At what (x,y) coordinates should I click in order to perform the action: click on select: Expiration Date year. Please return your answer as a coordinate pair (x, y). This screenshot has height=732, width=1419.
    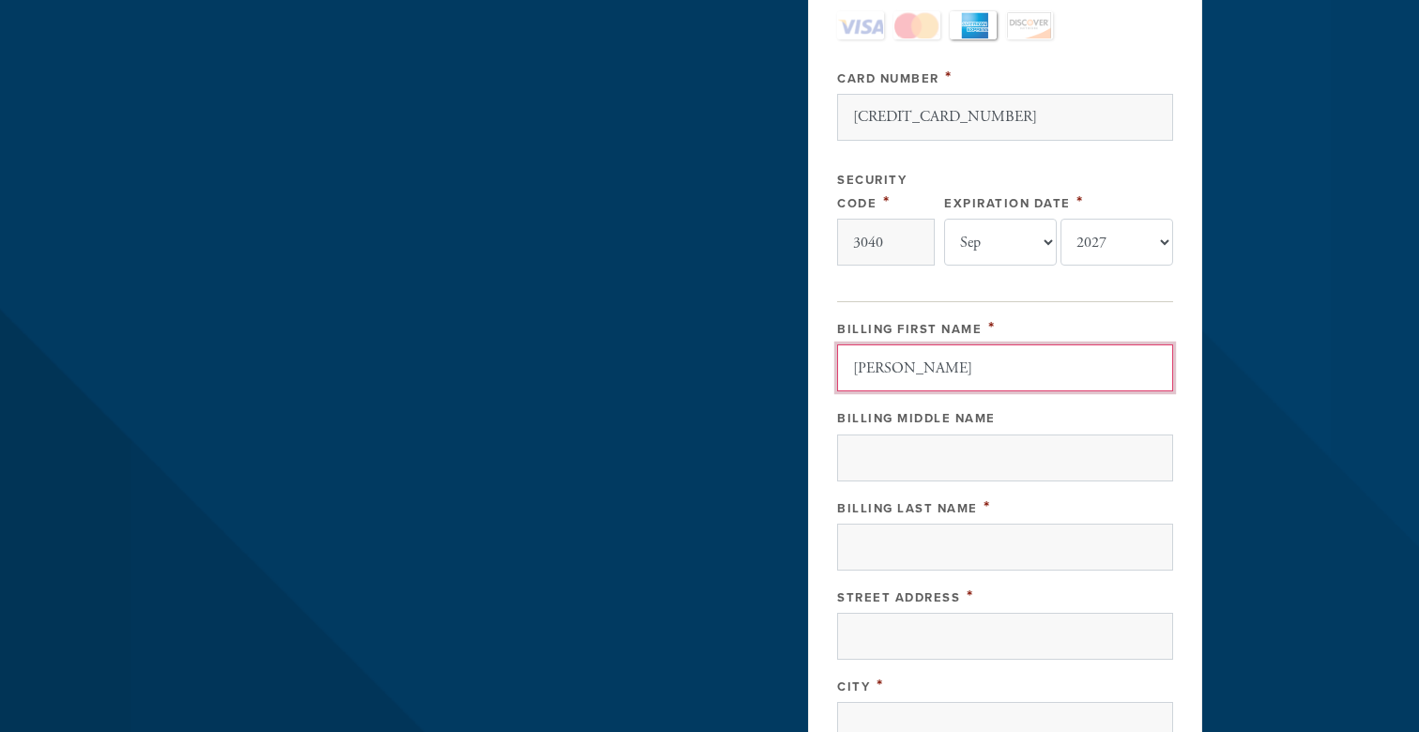
    Looking at the image, I should click on (1117, 242).